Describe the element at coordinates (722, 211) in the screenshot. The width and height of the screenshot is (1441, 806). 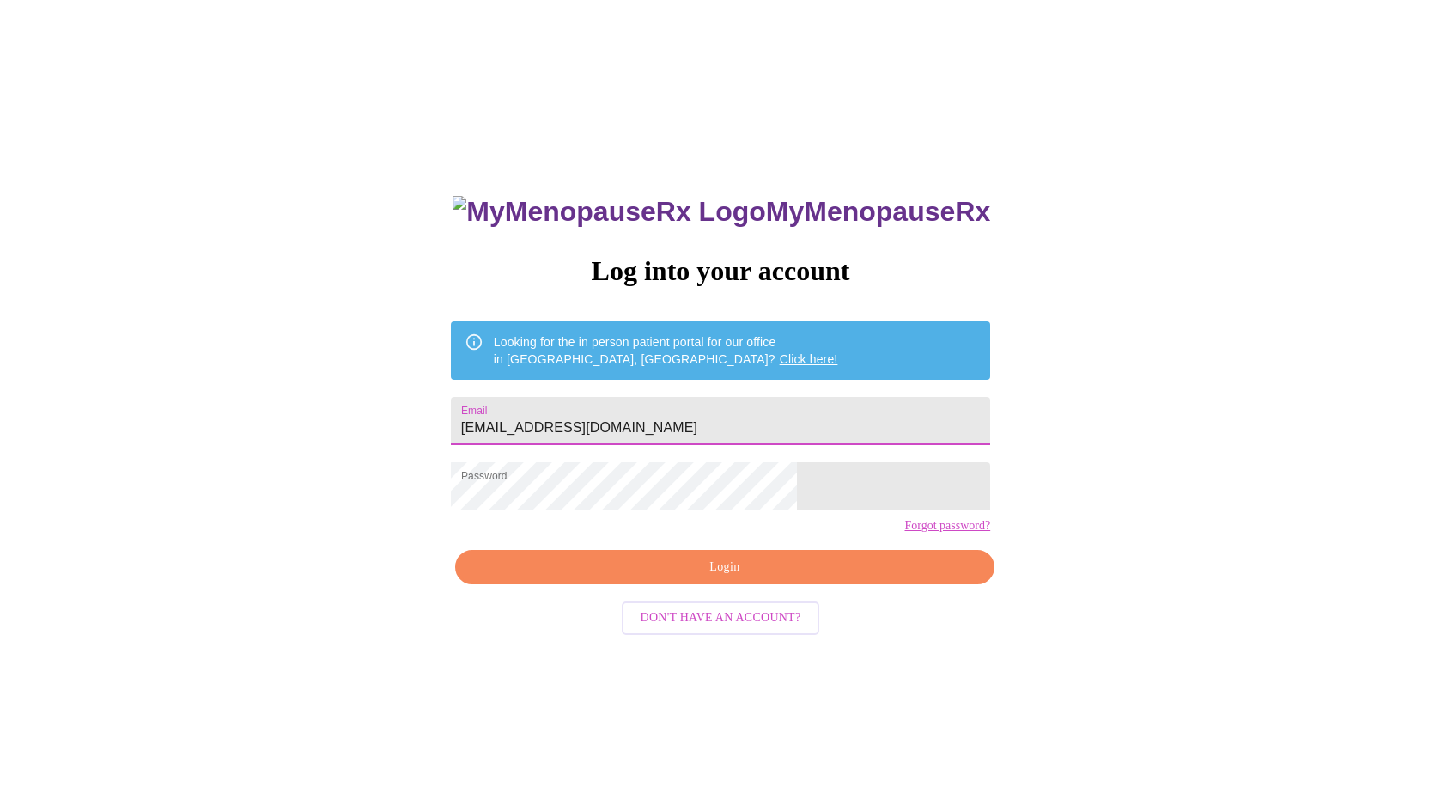
I see `h3: MyMenopauseRx` at that location.